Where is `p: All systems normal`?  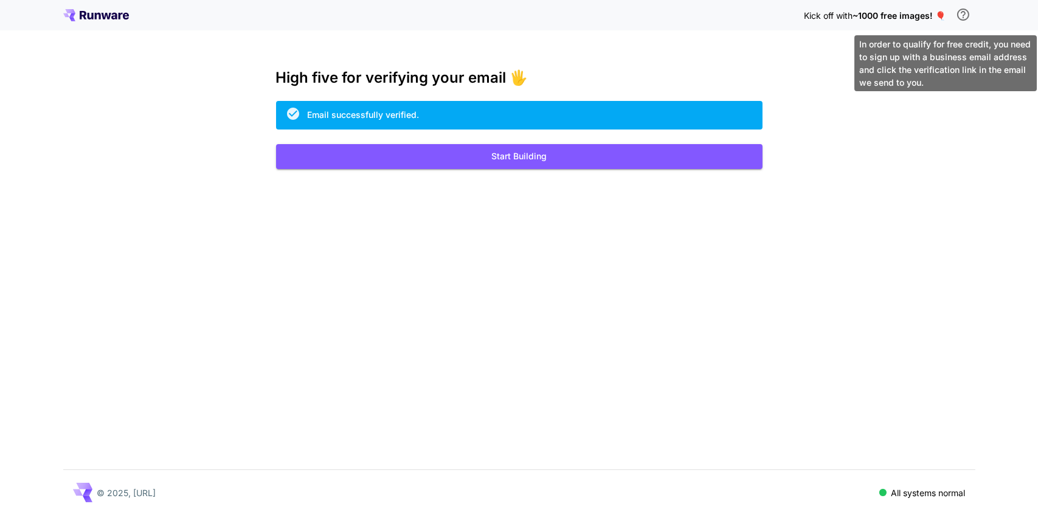
p: All systems normal is located at coordinates (929, 493).